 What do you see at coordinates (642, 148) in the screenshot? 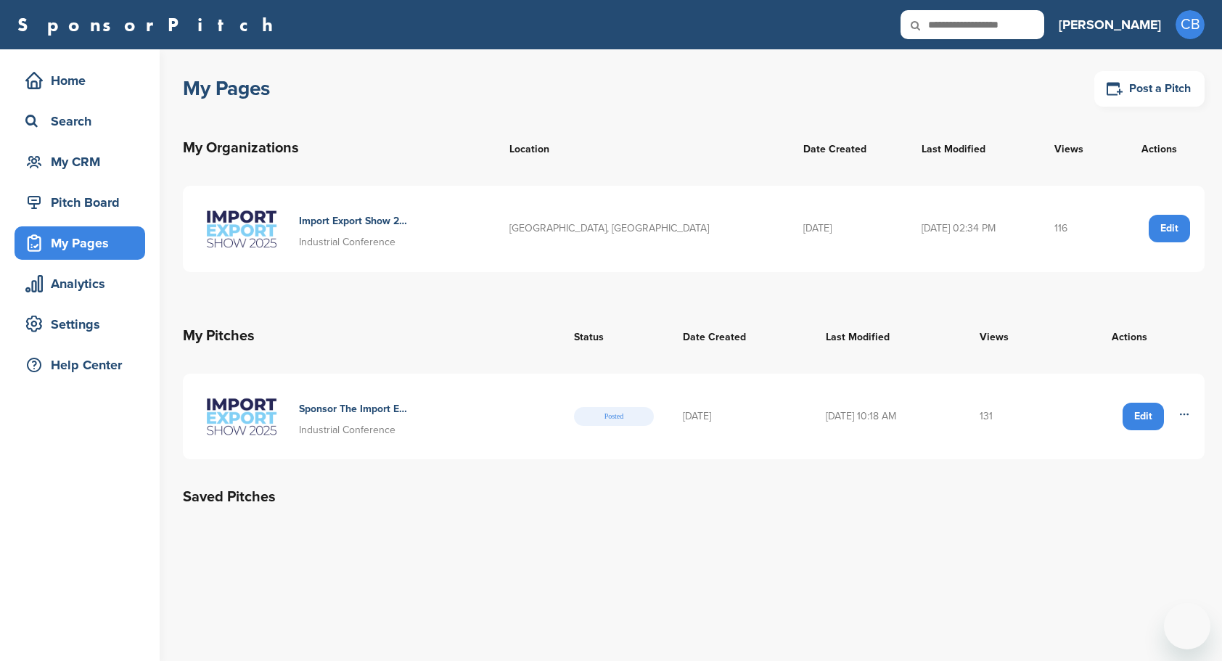
I see `th: Location` at bounding box center [642, 148].